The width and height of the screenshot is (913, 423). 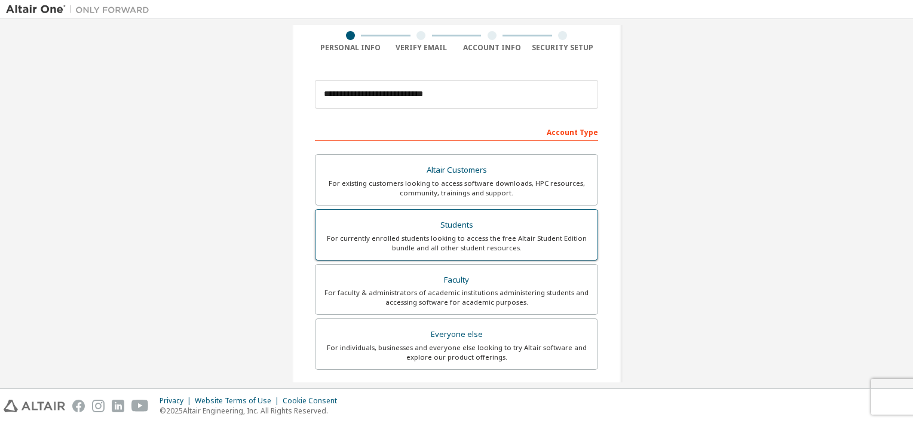 What do you see at coordinates (457, 280) in the screenshot?
I see `div: Faculty` at bounding box center [457, 280].